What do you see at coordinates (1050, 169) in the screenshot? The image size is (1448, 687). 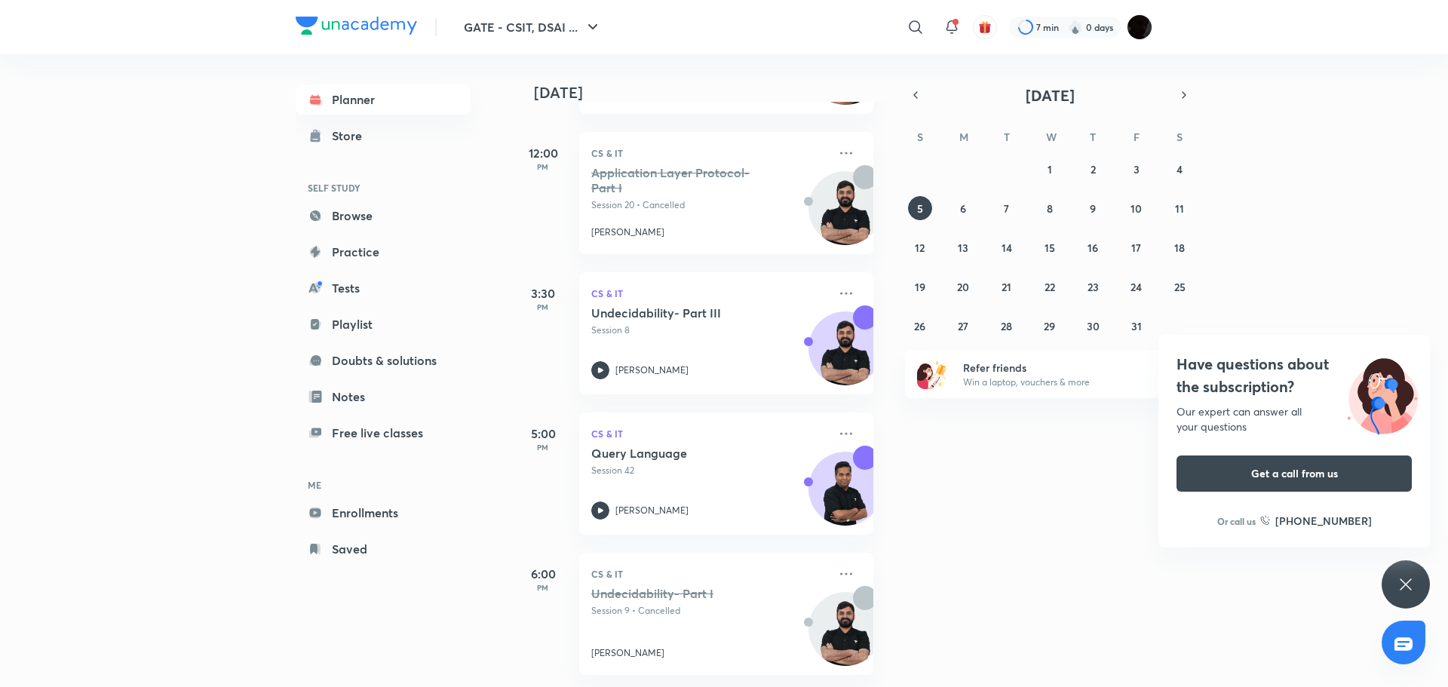 I see `button: October 1, 2025` at bounding box center [1050, 169].